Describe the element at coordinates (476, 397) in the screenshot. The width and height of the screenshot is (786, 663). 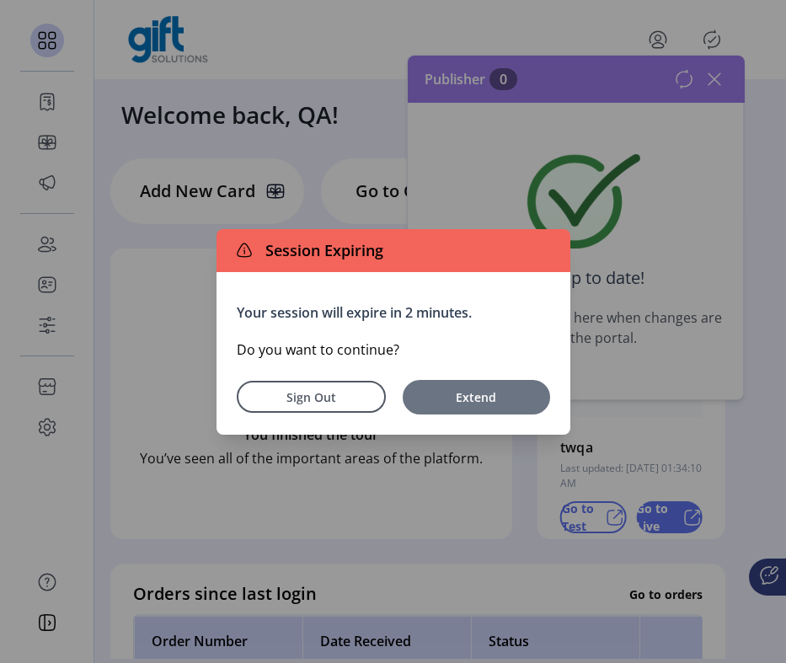
I see `span: Extend` at that location.